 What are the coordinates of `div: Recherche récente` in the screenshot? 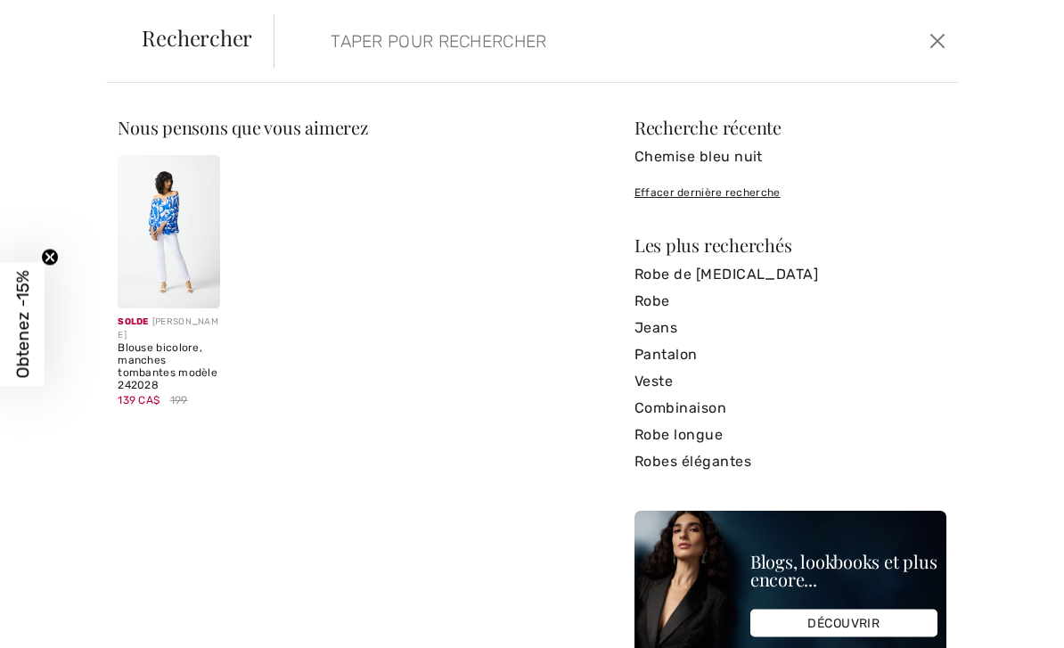 It's located at (790, 127).